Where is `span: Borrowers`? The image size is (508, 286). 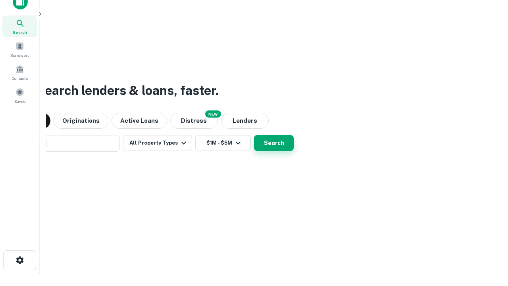 span: Borrowers is located at coordinates (20, 55).